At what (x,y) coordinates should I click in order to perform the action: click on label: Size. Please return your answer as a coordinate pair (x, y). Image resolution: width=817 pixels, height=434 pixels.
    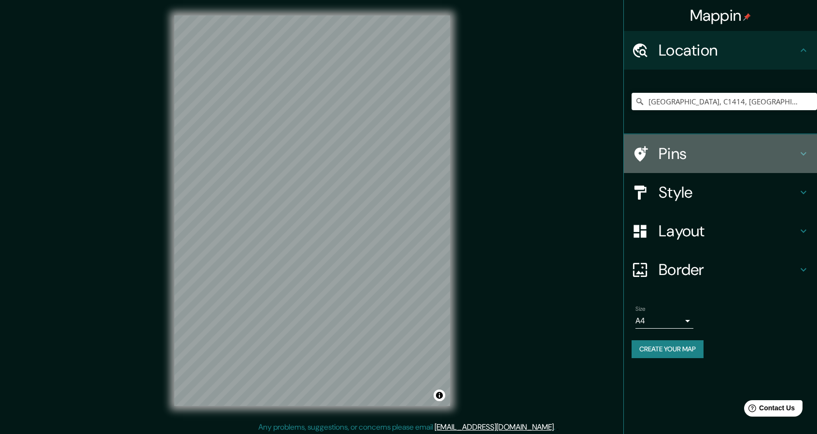
    Looking at the image, I should click on (640, 308).